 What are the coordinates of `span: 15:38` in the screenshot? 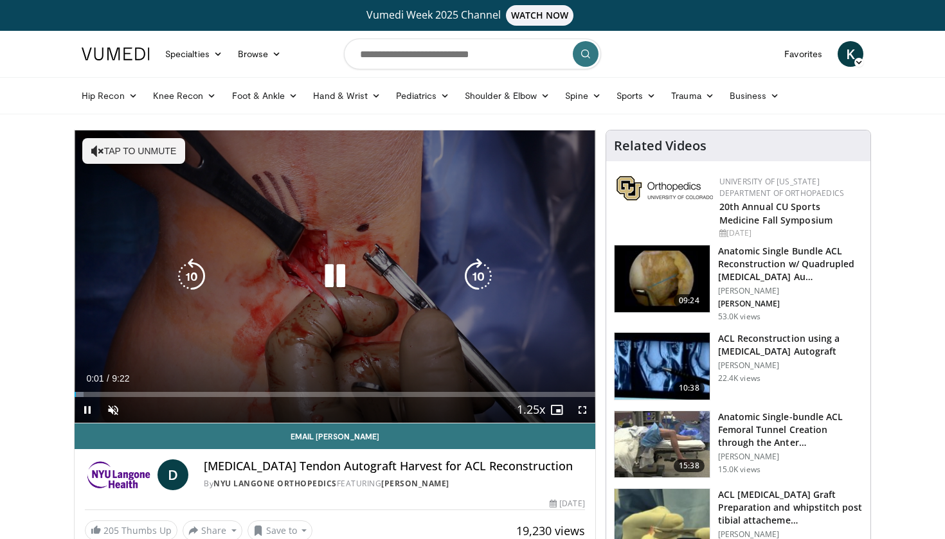 It's located at (689, 466).